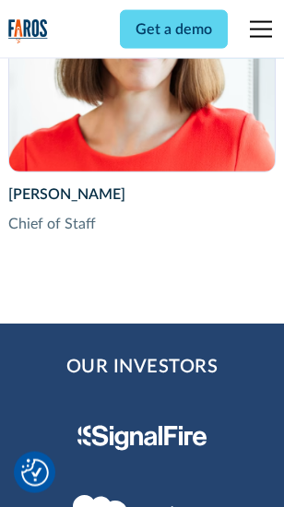 Image resolution: width=284 pixels, height=507 pixels. I want to click on img: Signal Fire Logo, so click(142, 438).